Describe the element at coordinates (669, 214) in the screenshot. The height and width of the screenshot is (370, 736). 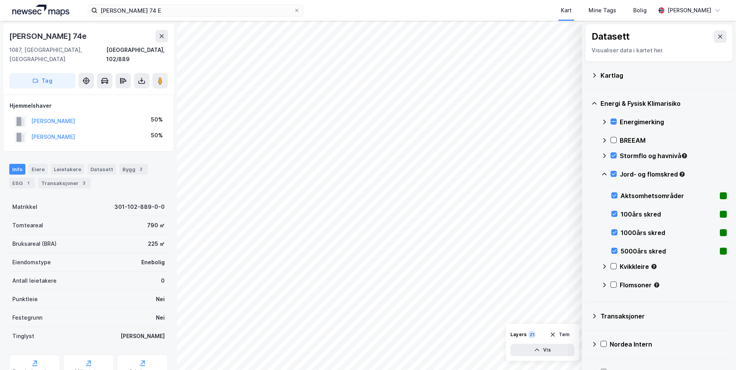
I see `div: 100års skred` at that location.